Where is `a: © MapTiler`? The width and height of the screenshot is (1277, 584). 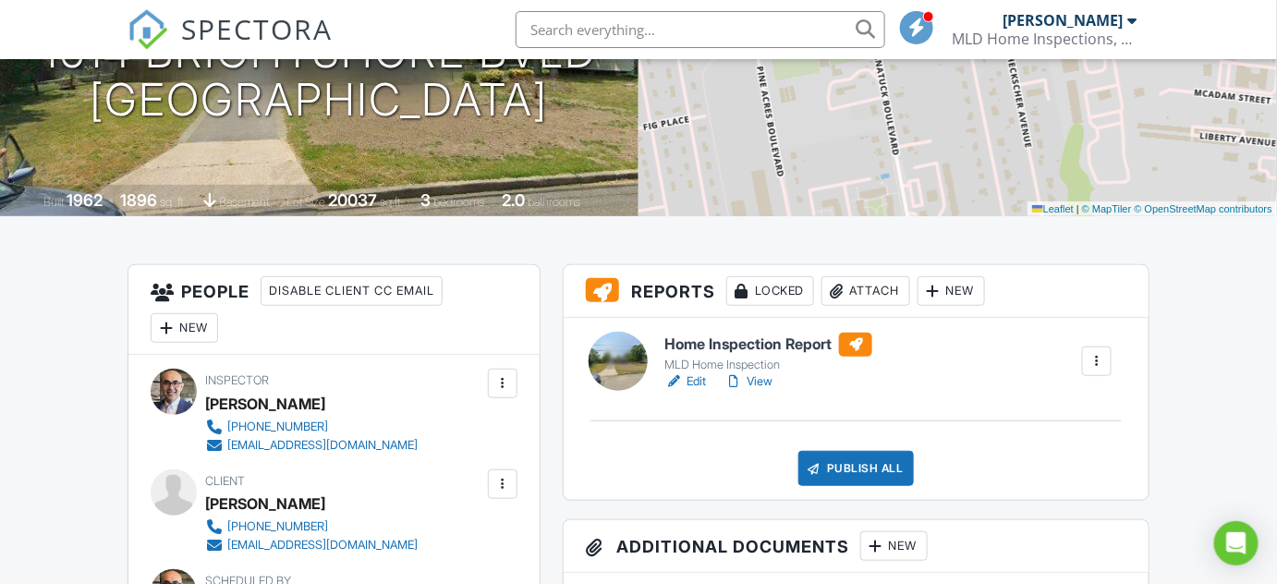
a: © MapTiler is located at coordinates (1107, 209).